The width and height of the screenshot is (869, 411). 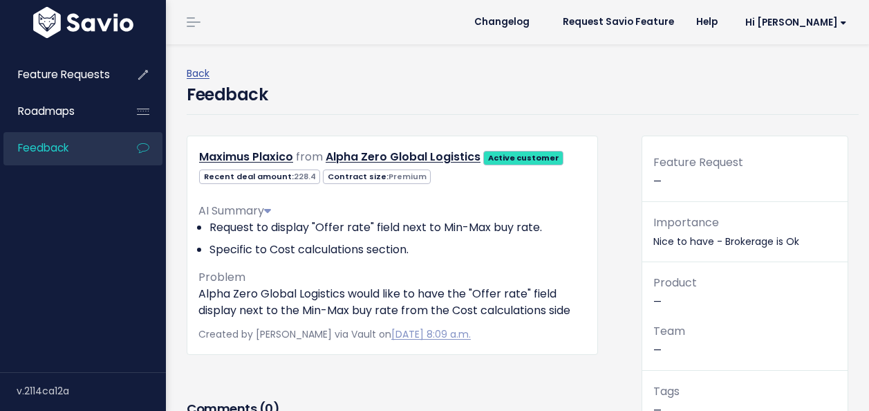 I want to click on span: AI Summary, so click(x=234, y=210).